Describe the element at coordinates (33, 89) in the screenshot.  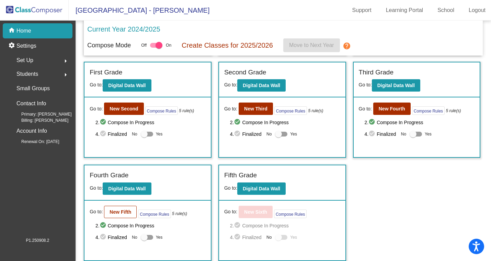
I see `p: Small Groups` at that location.